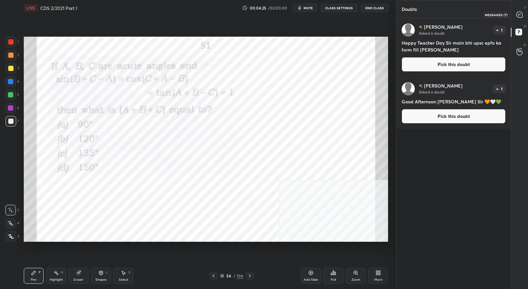 Image resolution: width=528 pixels, height=289 pixels. I want to click on div: 54, so click(229, 275).